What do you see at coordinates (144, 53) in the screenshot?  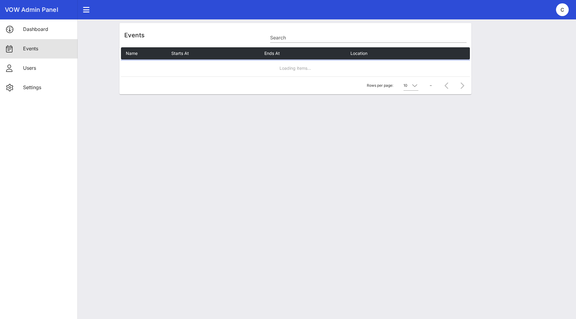 I see `th: Name` at bounding box center [144, 53].